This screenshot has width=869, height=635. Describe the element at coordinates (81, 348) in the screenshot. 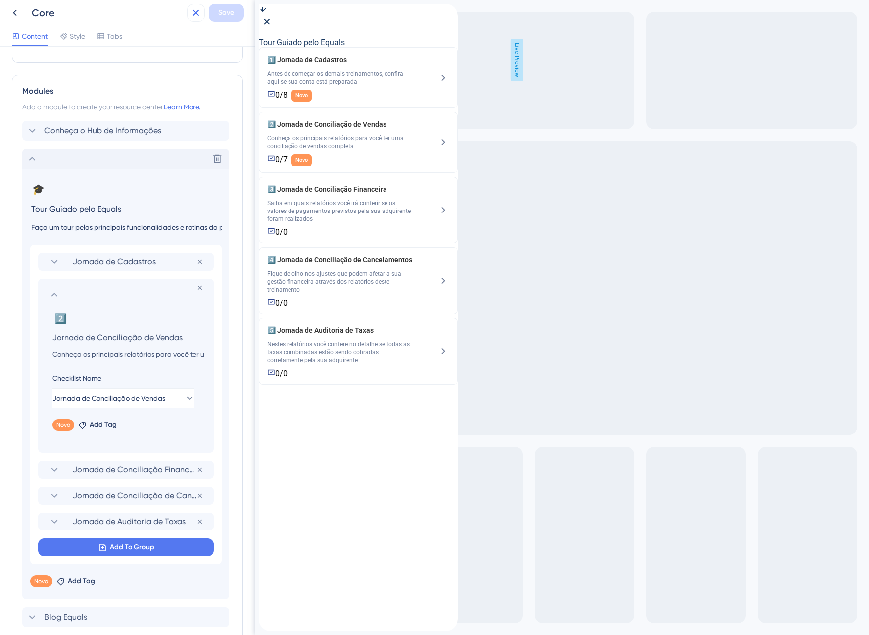

I see `span: Nestes relatórios você confere no detalhe se todas as taxas combinadas estão sendo cobradas corre...` at that location.